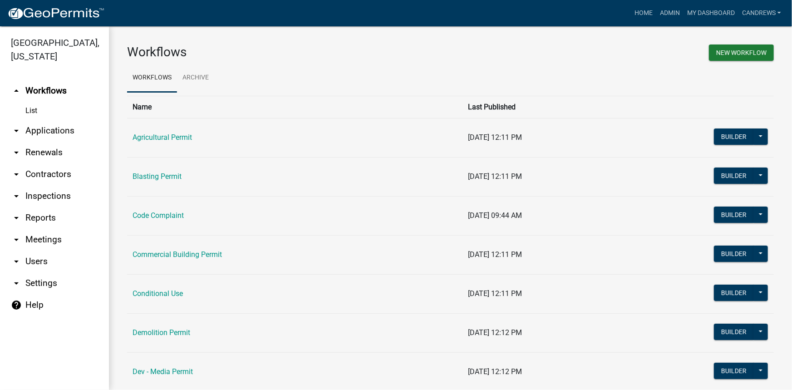  What do you see at coordinates (161, 332) in the screenshot?
I see `a: Demolition Permit` at bounding box center [161, 332].